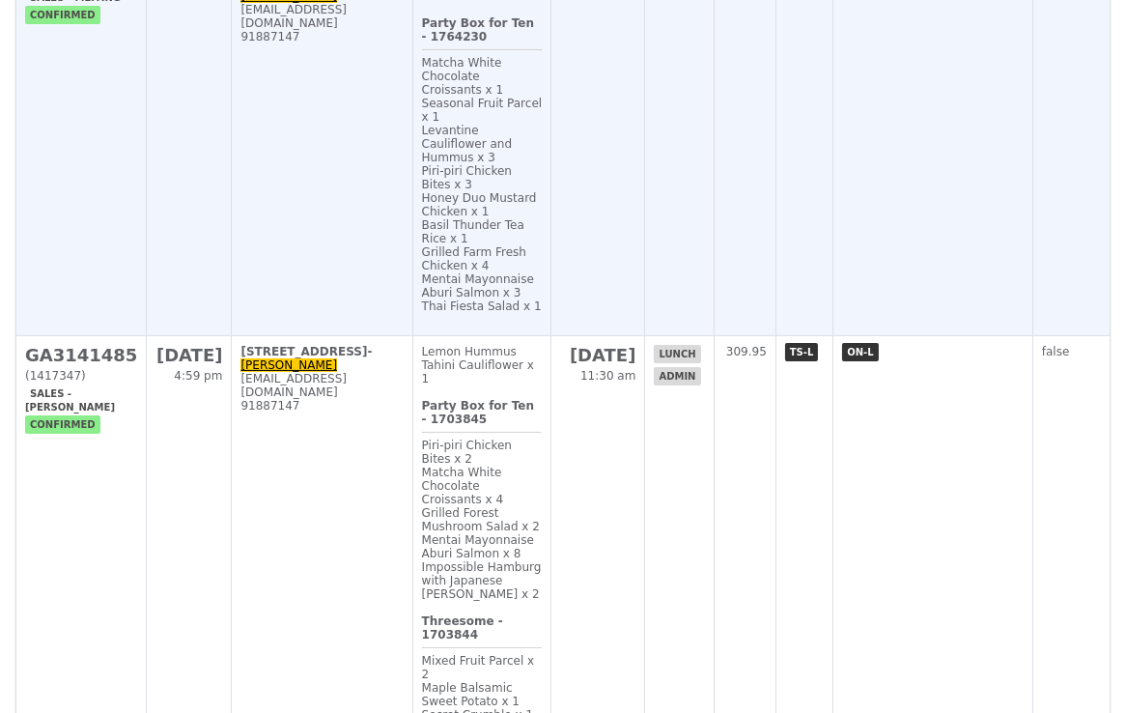 The image size is (1126, 713). What do you see at coordinates (462, 76) in the screenshot?
I see `span: Matcha White Chocolate Croissants x 1` at bounding box center [462, 76].